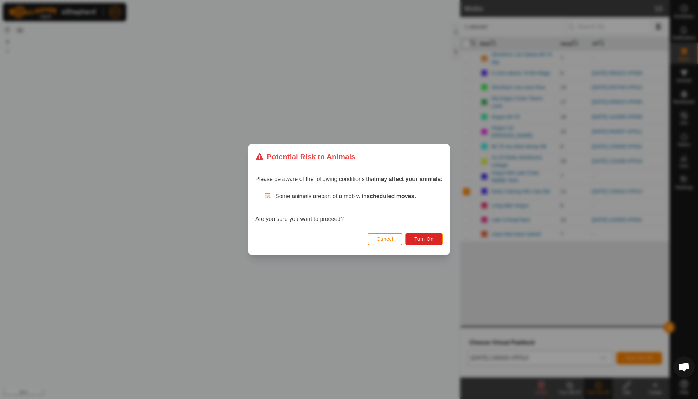 The image size is (698, 399). I want to click on span: Turn On, so click(424, 239).